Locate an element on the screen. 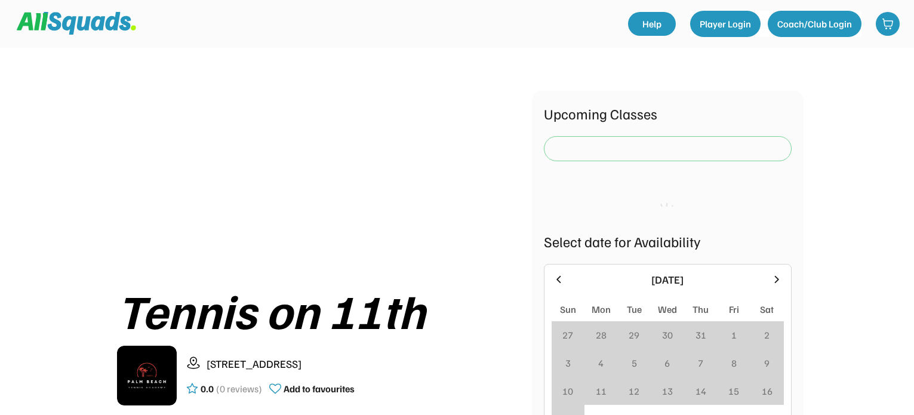 This screenshot has height=415, width=914. div: 14 is located at coordinates (701, 391).